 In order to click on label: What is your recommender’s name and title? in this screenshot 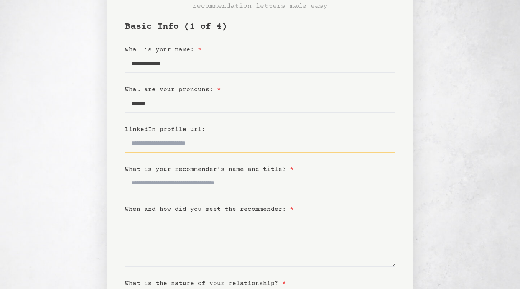, I will do `click(209, 169)`.